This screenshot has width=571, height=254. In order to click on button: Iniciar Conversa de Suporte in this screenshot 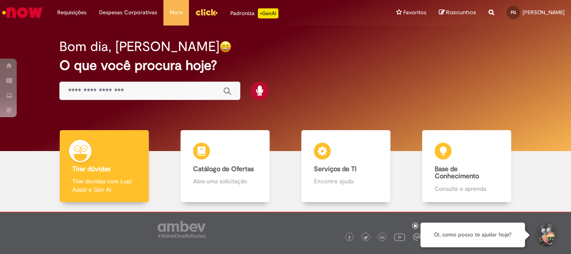, I will do `click(546, 235)`.